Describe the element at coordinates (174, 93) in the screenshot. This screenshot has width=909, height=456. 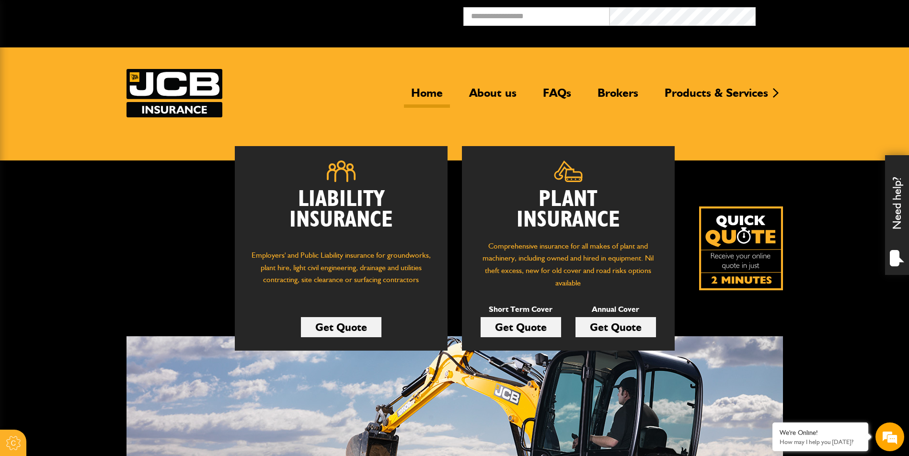
I see `img: JCB Insurance Services logo` at that location.